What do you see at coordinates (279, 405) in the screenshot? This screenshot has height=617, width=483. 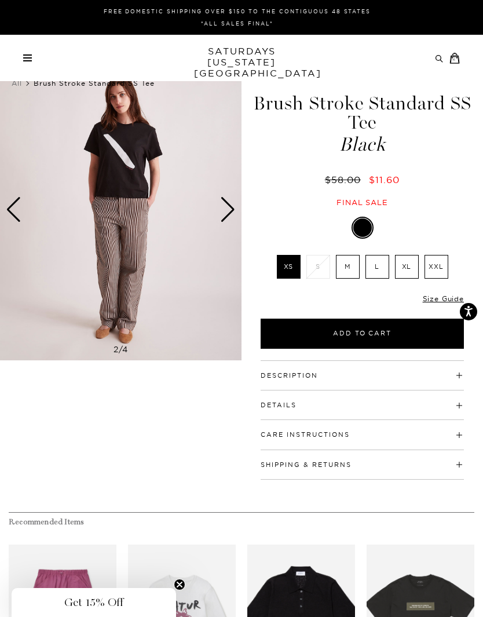 I see `button: Details` at bounding box center [279, 405].